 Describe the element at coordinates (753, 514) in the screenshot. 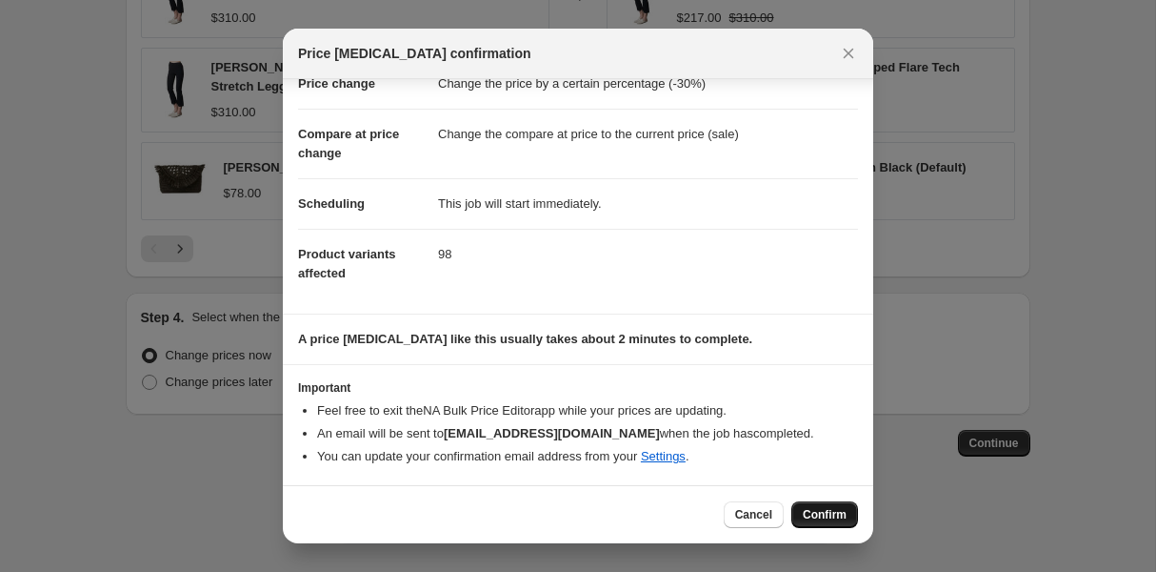

I see `span: Cancel` at that location.